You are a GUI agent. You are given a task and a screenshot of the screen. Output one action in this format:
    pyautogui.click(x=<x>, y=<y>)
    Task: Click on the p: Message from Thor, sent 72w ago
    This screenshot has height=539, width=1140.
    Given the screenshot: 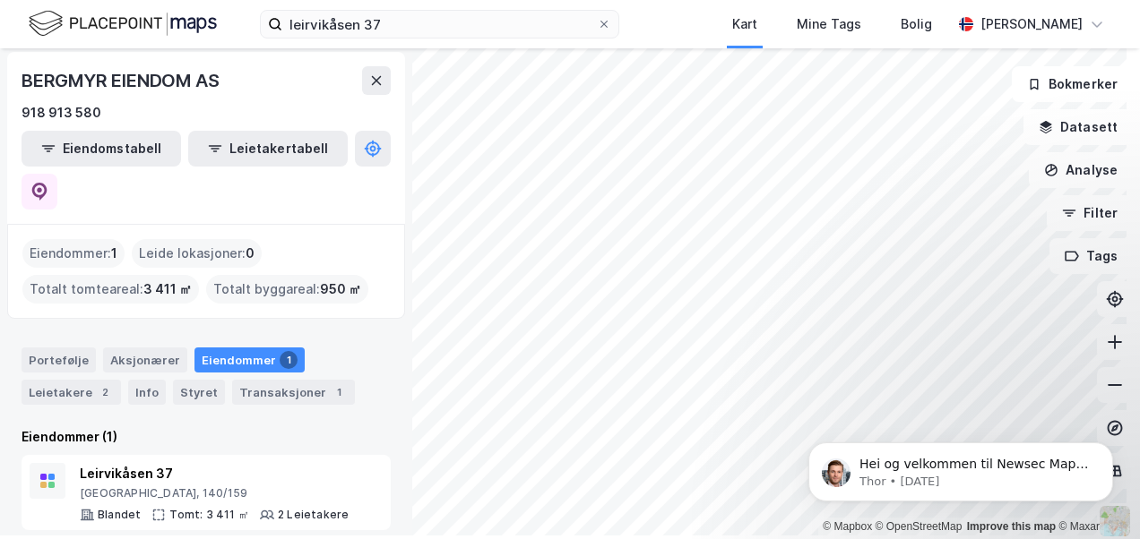 What is the action you would take?
    pyautogui.click(x=194, y=151)
    